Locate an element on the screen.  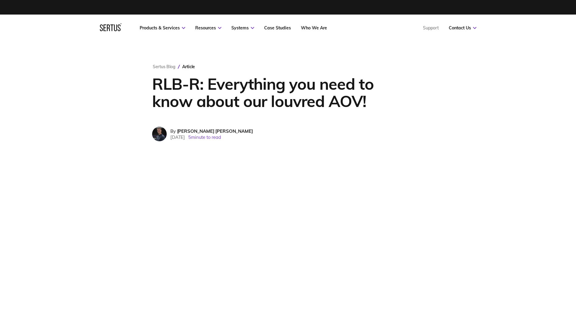
div: By is located at coordinates (212, 131).